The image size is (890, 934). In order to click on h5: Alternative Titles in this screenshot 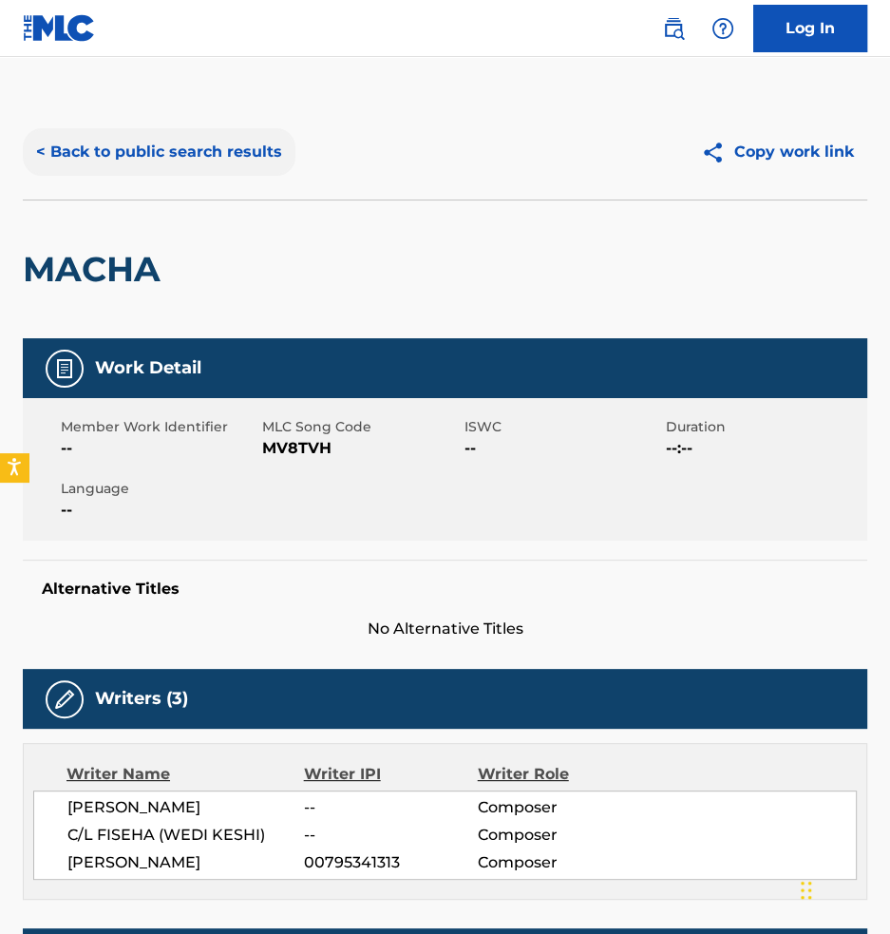, I will do `click(445, 589)`.